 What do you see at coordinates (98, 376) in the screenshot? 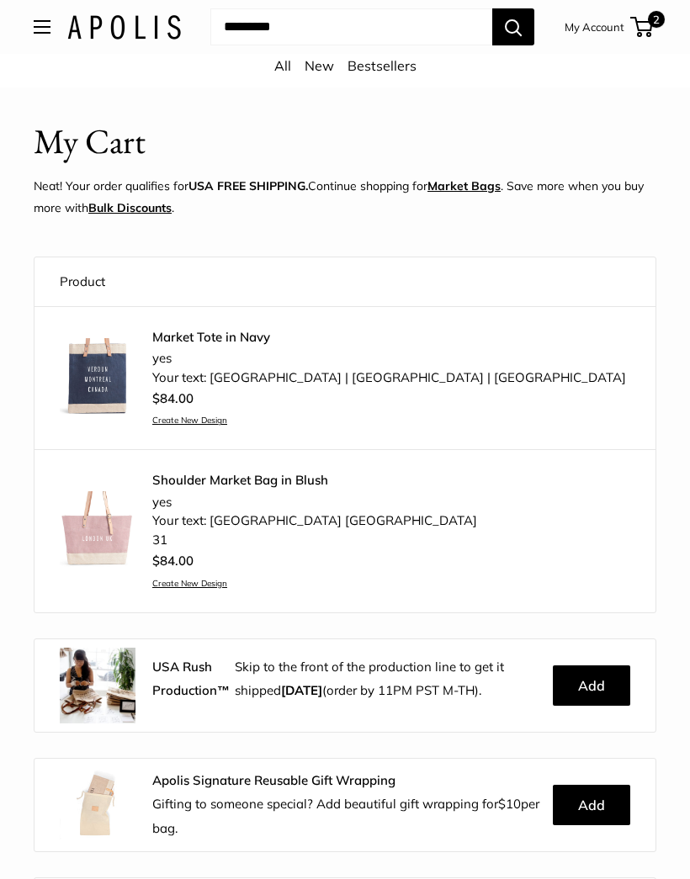
I see `img: Market Tote in Navy` at bounding box center [98, 376].